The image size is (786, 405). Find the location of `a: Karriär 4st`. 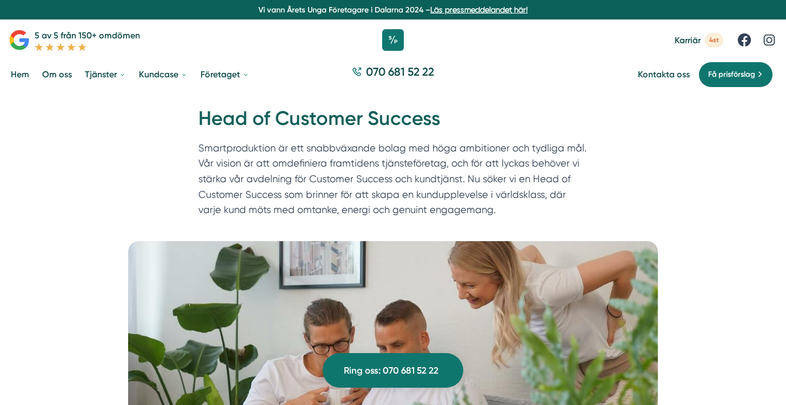

a: Karriär 4st is located at coordinates (699, 40).